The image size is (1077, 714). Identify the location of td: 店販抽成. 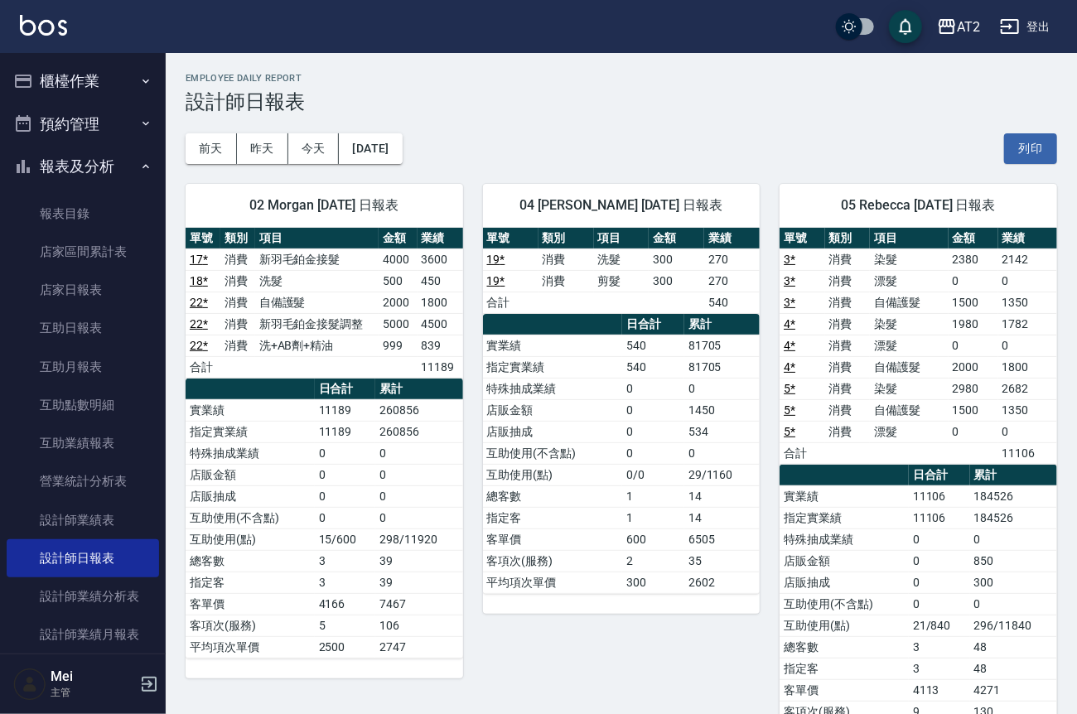
(250, 496).